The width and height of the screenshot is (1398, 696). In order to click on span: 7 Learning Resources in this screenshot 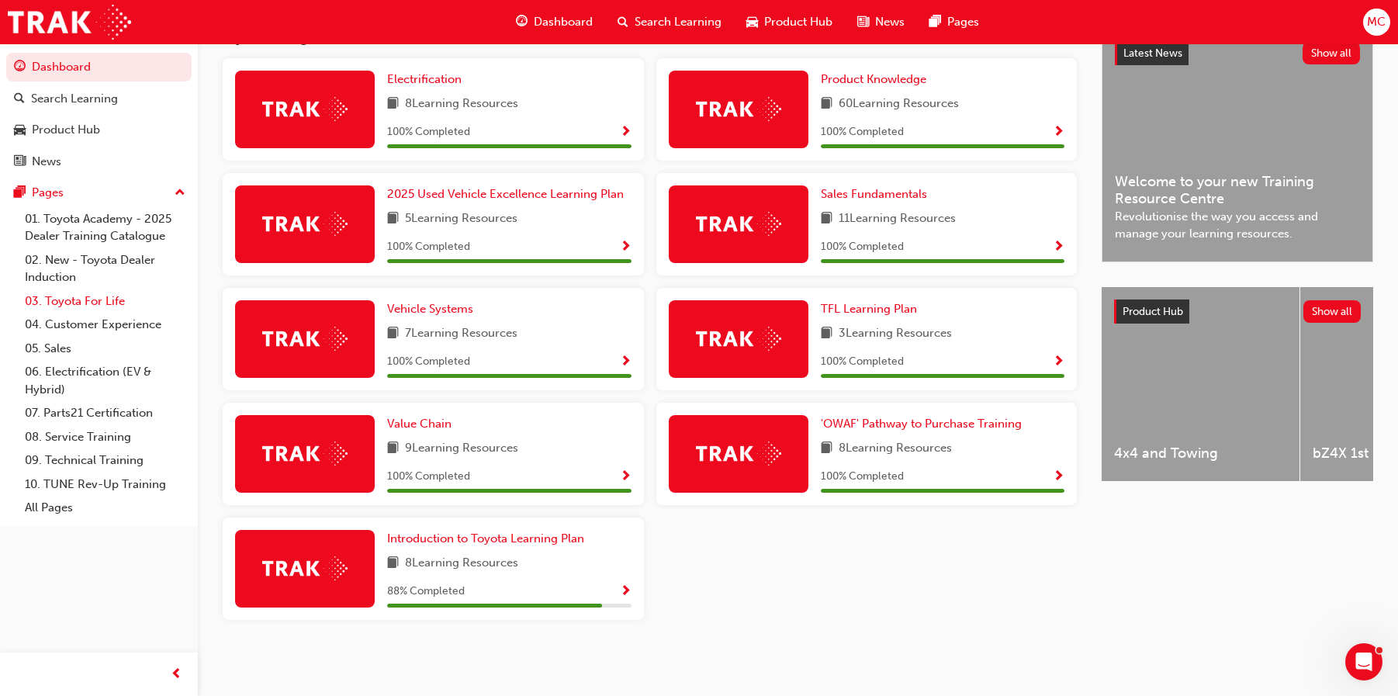, I will do `click(461, 334)`.